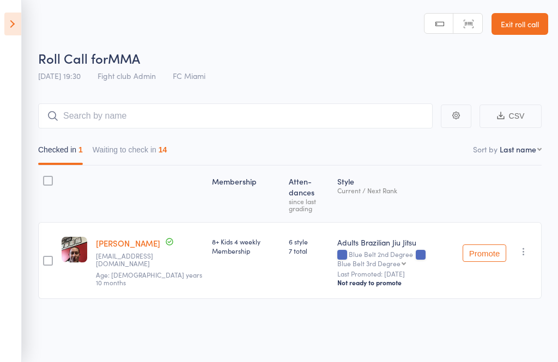  What do you see at coordinates (396, 259) in the screenshot?
I see `div: Blue Belt 2nd Degree` at bounding box center [396, 259].